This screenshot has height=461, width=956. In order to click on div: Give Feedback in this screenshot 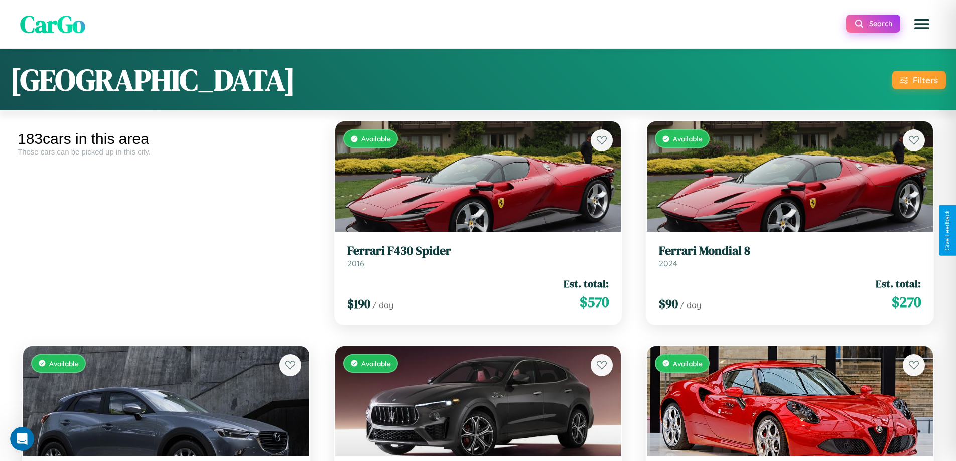, I will do `click(948, 230)`.